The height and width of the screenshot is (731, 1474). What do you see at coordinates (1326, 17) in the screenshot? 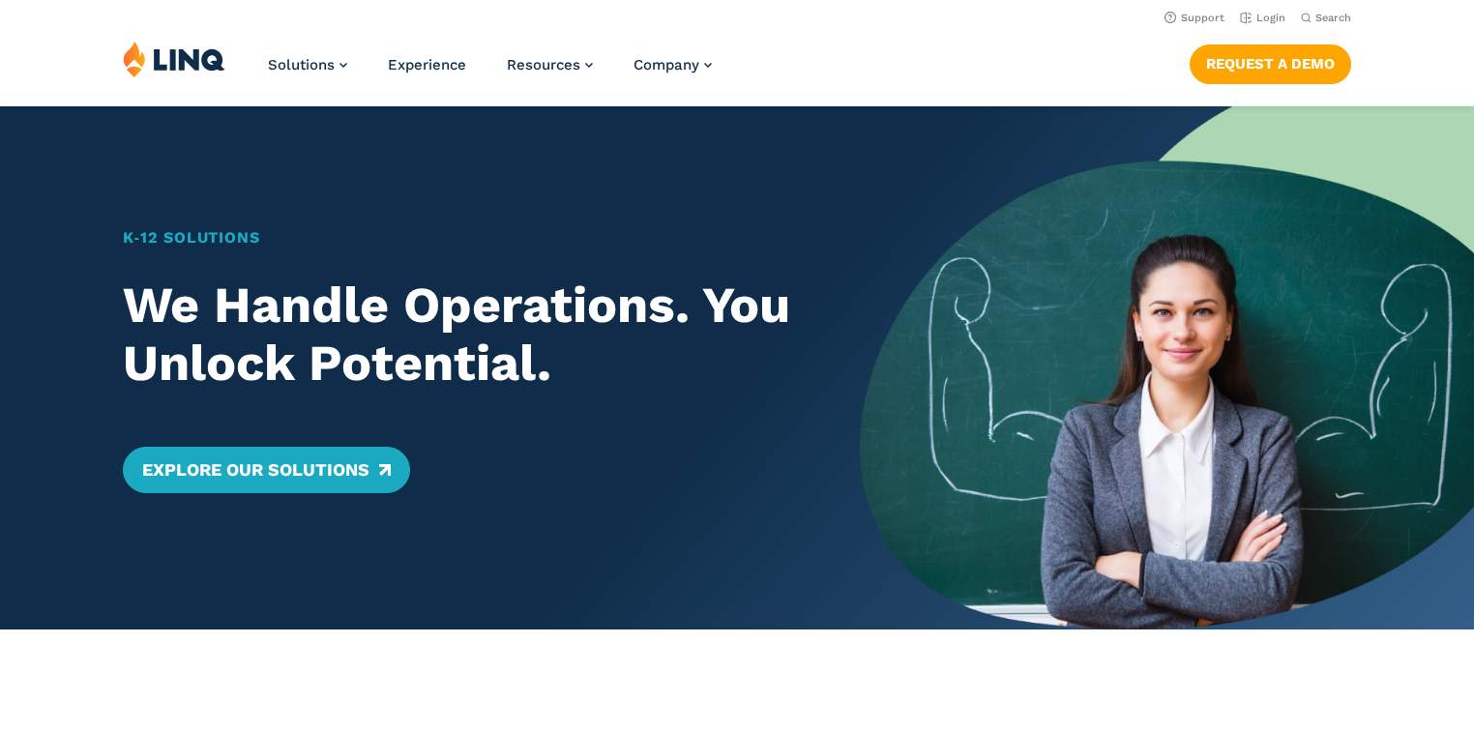
I see `button: Open Search Bar` at bounding box center [1326, 17].